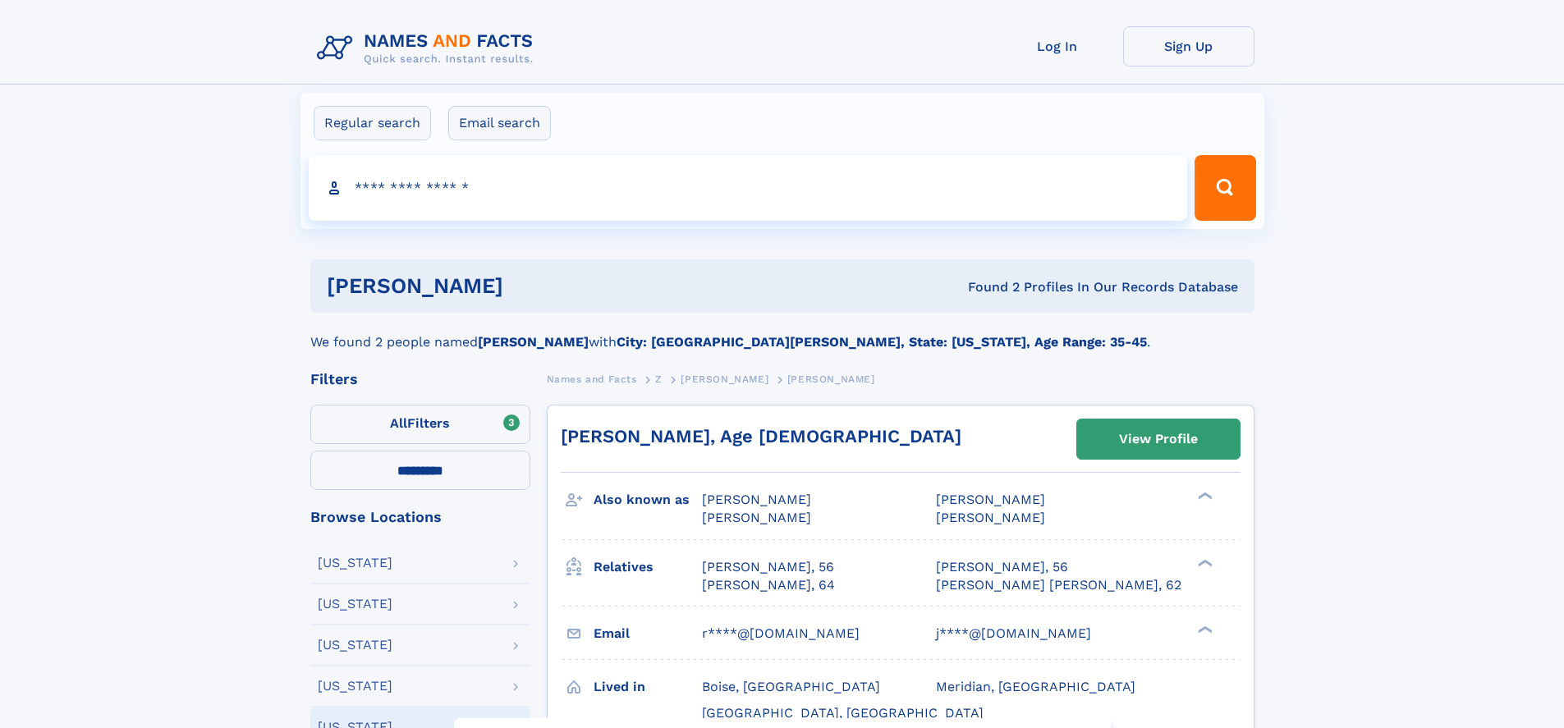  What do you see at coordinates (372, 123) in the screenshot?
I see `label: Regular search` at bounding box center [372, 123].